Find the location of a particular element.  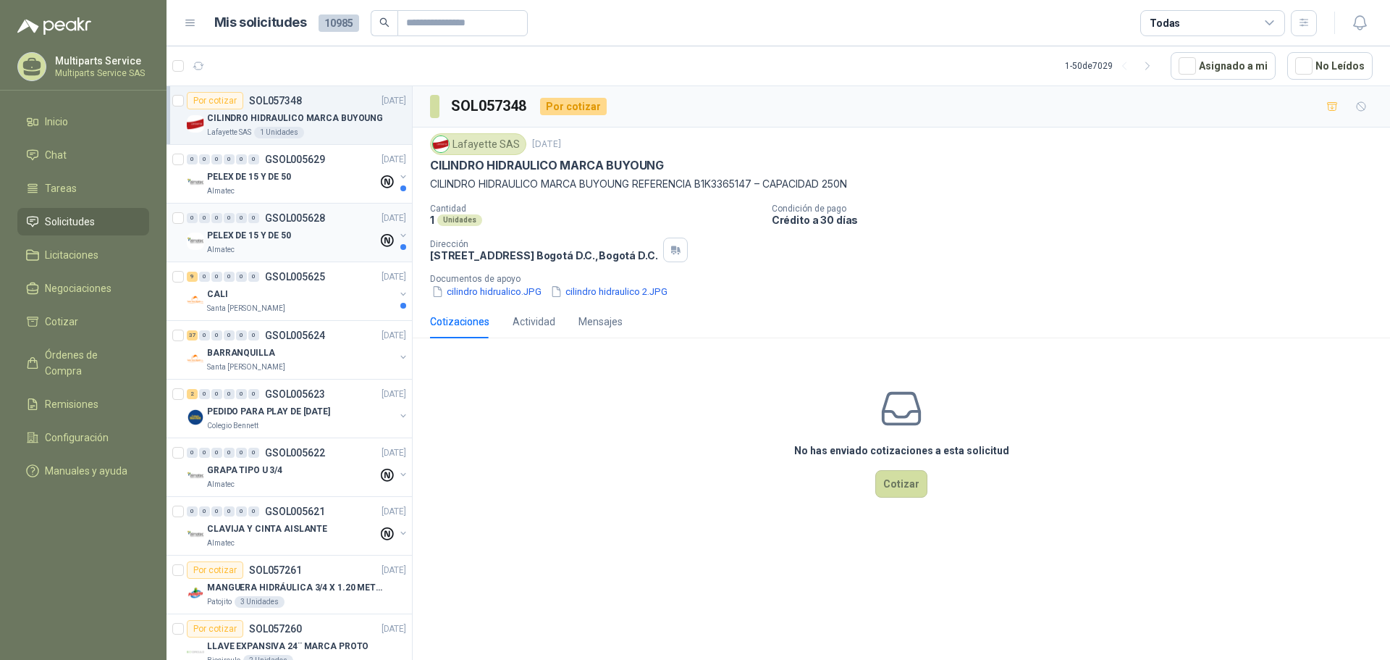

p: GSOL005628 is located at coordinates (295, 218).